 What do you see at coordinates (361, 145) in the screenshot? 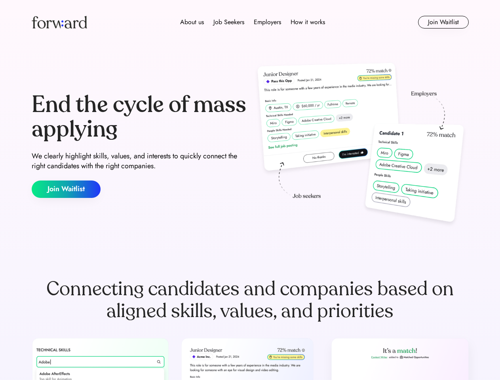
I see `img: hero-image.png` at bounding box center [361, 145].